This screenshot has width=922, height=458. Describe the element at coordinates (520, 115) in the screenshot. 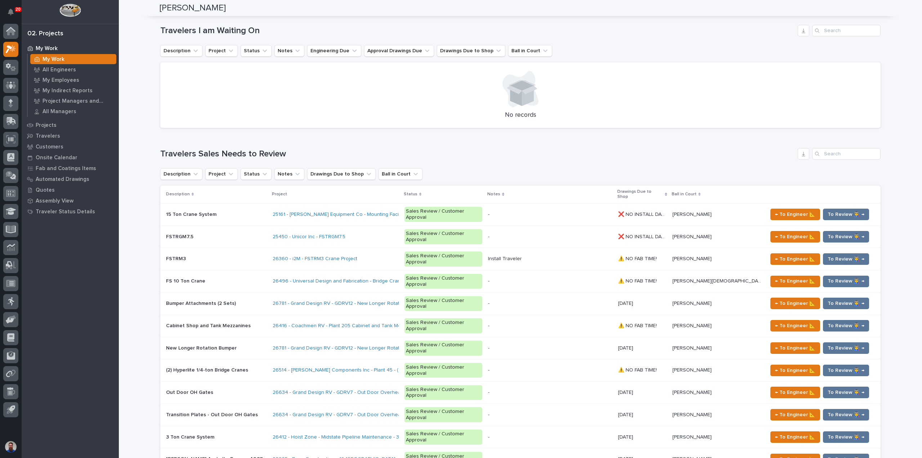

I see `p: No records` at that location.